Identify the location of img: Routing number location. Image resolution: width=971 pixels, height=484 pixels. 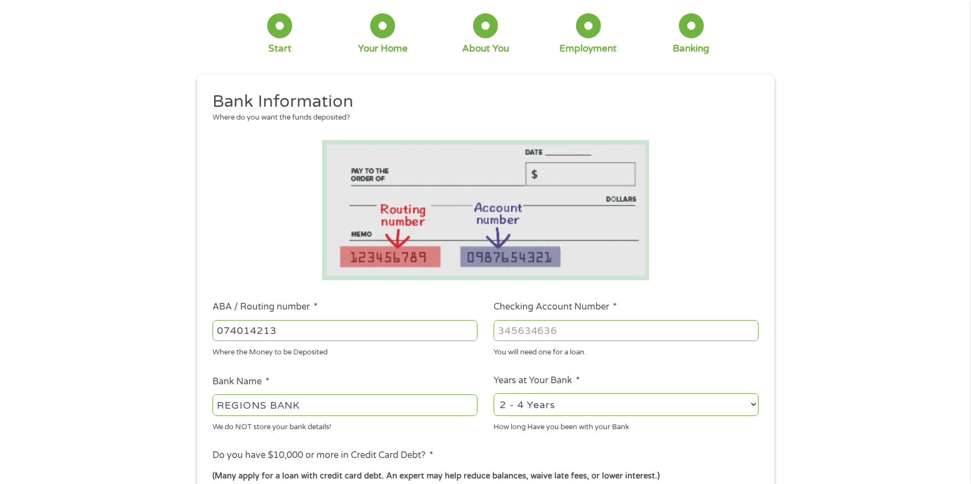
(486, 210).